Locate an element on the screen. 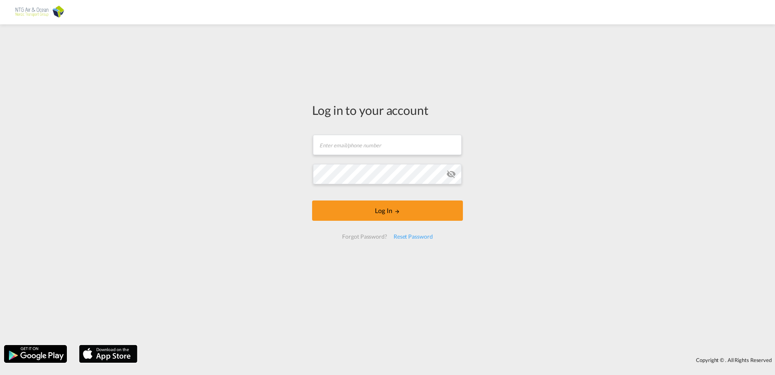  md-icon: icon-eye-off is located at coordinates (451, 174).